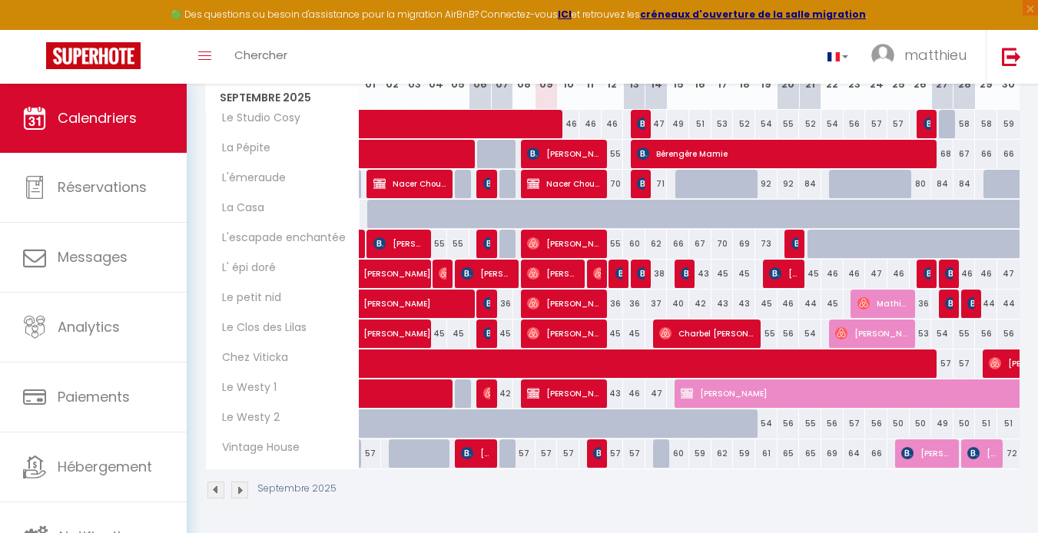 This screenshot has height=533, width=1038. I want to click on div: 71, so click(656, 184).